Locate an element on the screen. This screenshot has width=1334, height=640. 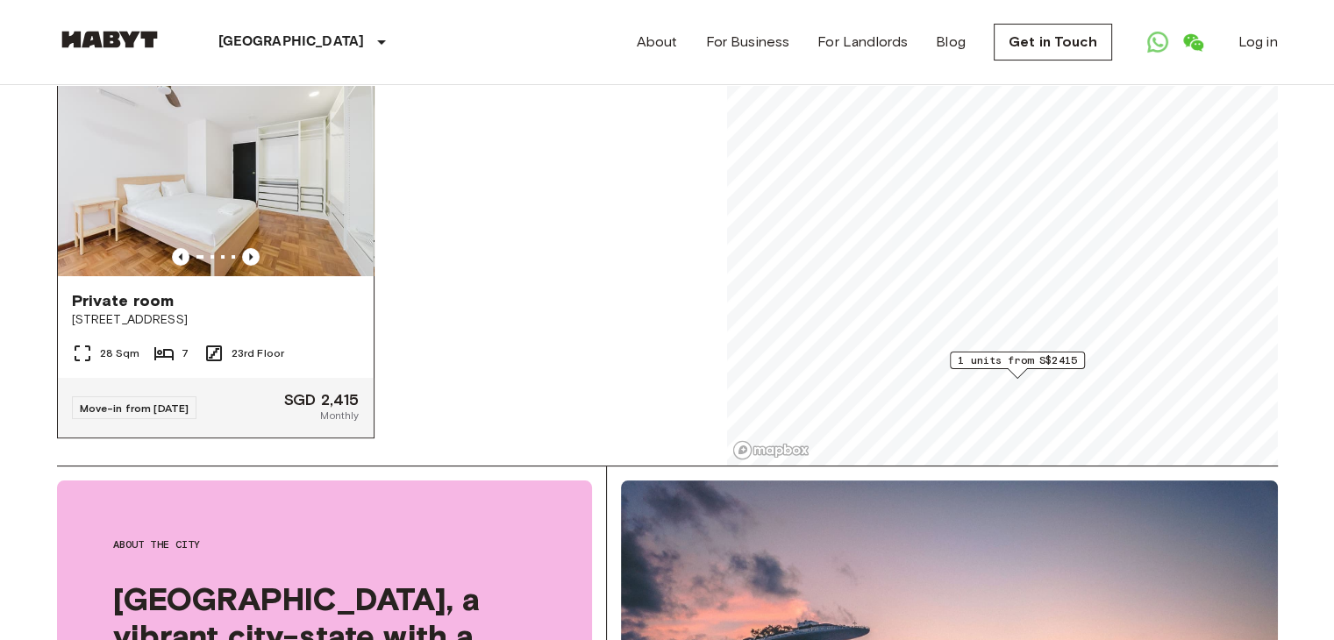
span: SGD 2,415 is located at coordinates (321, 400).